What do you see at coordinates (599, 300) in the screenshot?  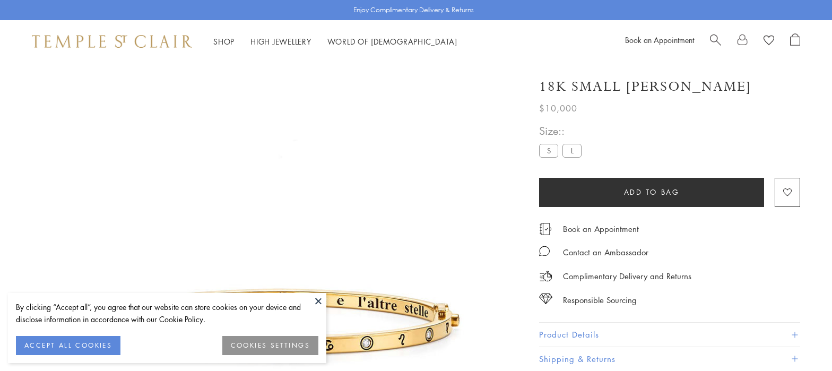 I see `div: Responsible Sourcing` at bounding box center [599, 300].